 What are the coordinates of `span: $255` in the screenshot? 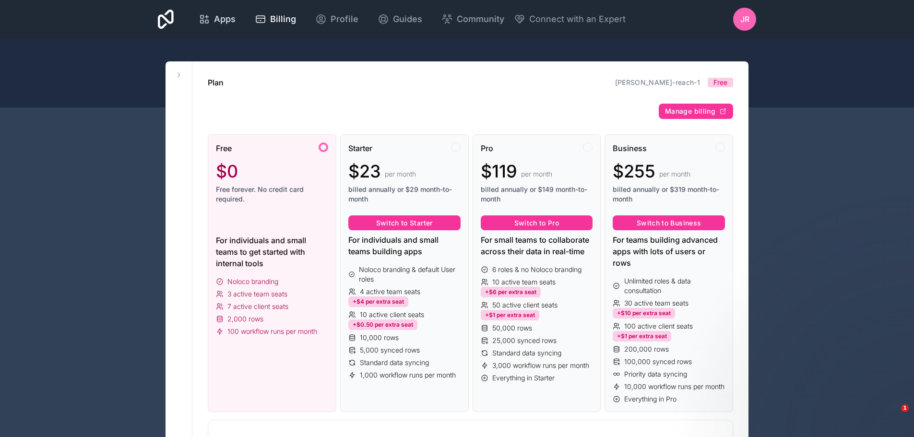 It's located at (634, 171).